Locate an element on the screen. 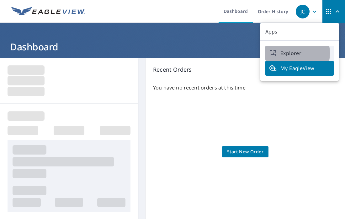  a: Start New Order is located at coordinates (245, 152).